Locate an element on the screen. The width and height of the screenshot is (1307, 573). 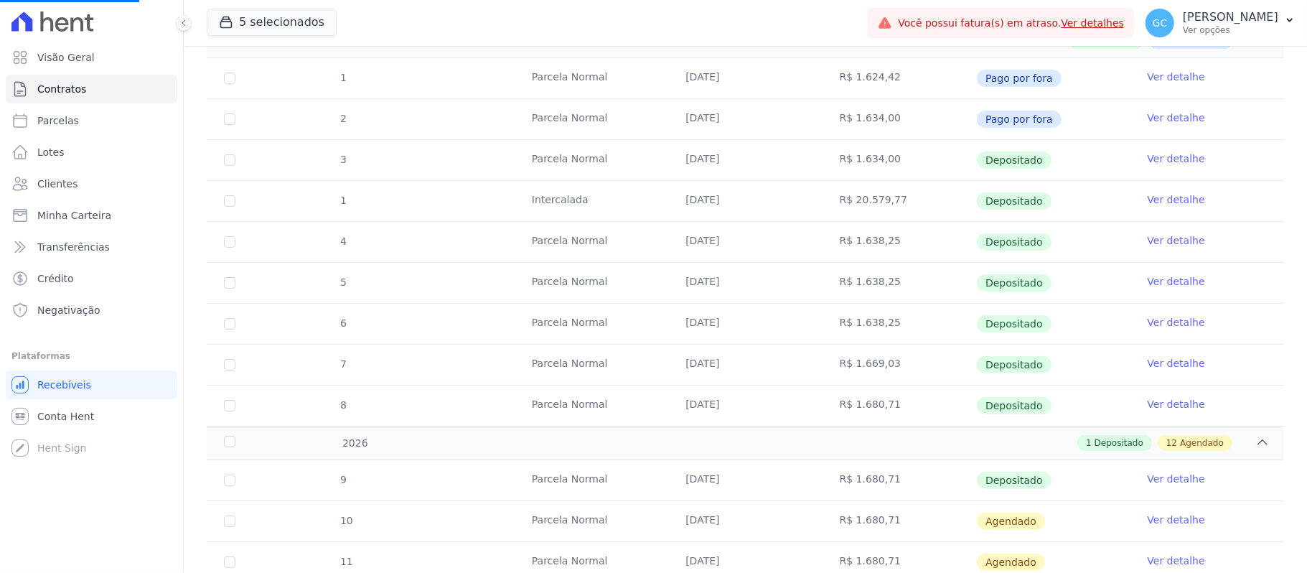
span: Você possui fatura(s) em atraso. is located at coordinates (1011, 23).